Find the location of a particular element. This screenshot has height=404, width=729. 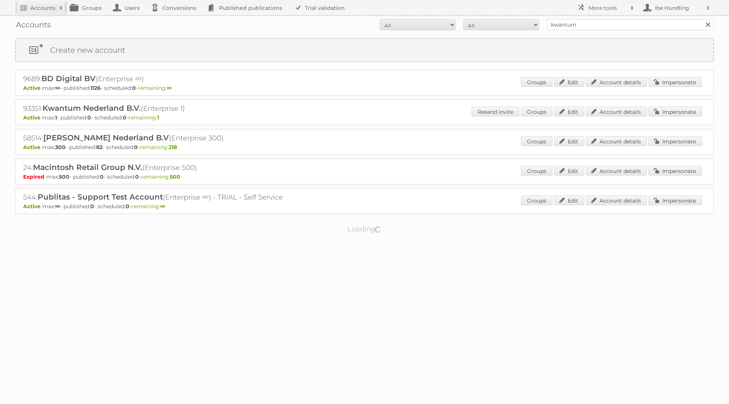

strong: 300 is located at coordinates (60, 147).